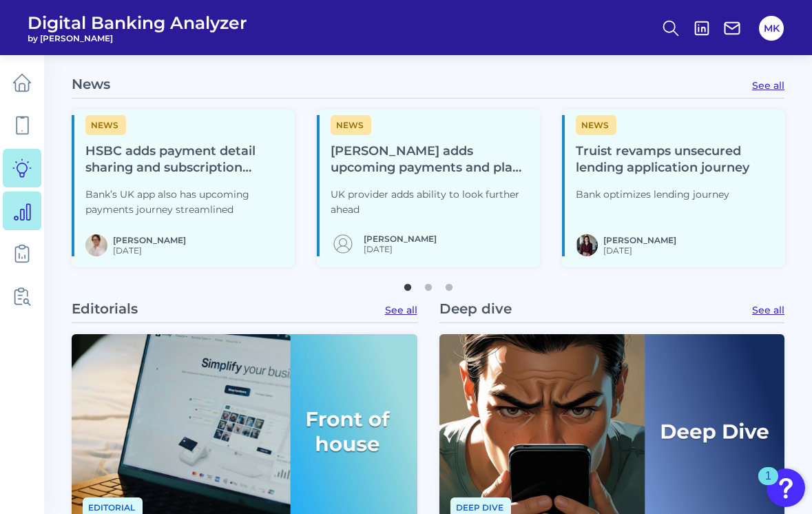  Describe the element at coordinates (137, 23) in the screenshot. I see `span: Digital Banking Analyzer` at that location.